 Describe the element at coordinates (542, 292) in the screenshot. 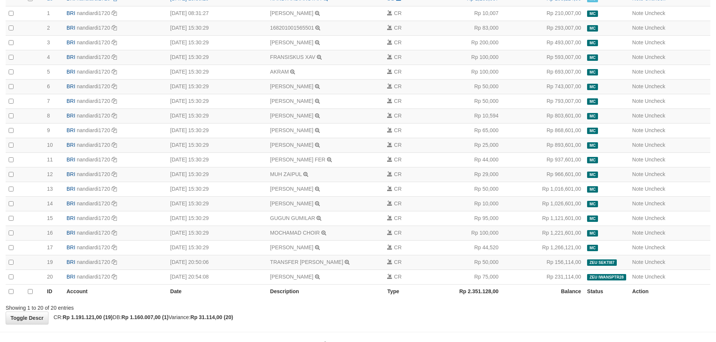

I see `th: Balance` at that location.